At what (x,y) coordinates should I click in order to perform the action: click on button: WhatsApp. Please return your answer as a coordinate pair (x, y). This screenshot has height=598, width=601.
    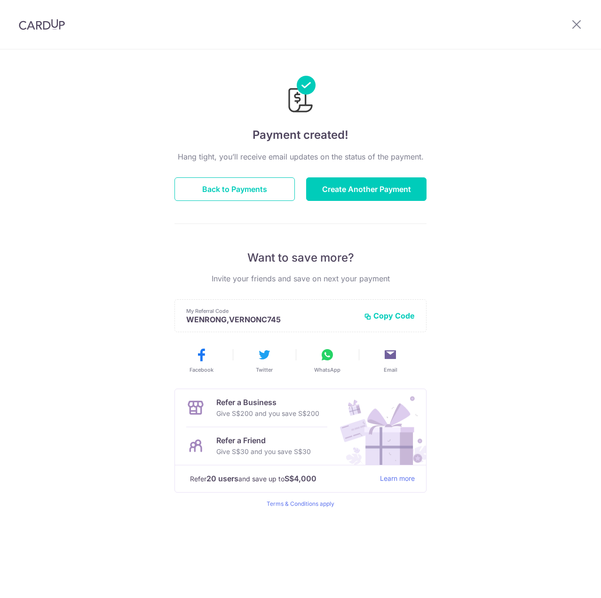
    Looking at the image, I should click on (327, 360).